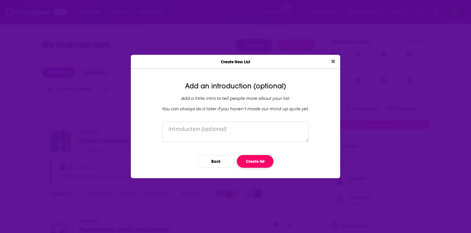  What do you see at coordinates (235, 86) in the screenshot?
I see `div: Add an introduction (optional)` at bounding box center [235, 86].